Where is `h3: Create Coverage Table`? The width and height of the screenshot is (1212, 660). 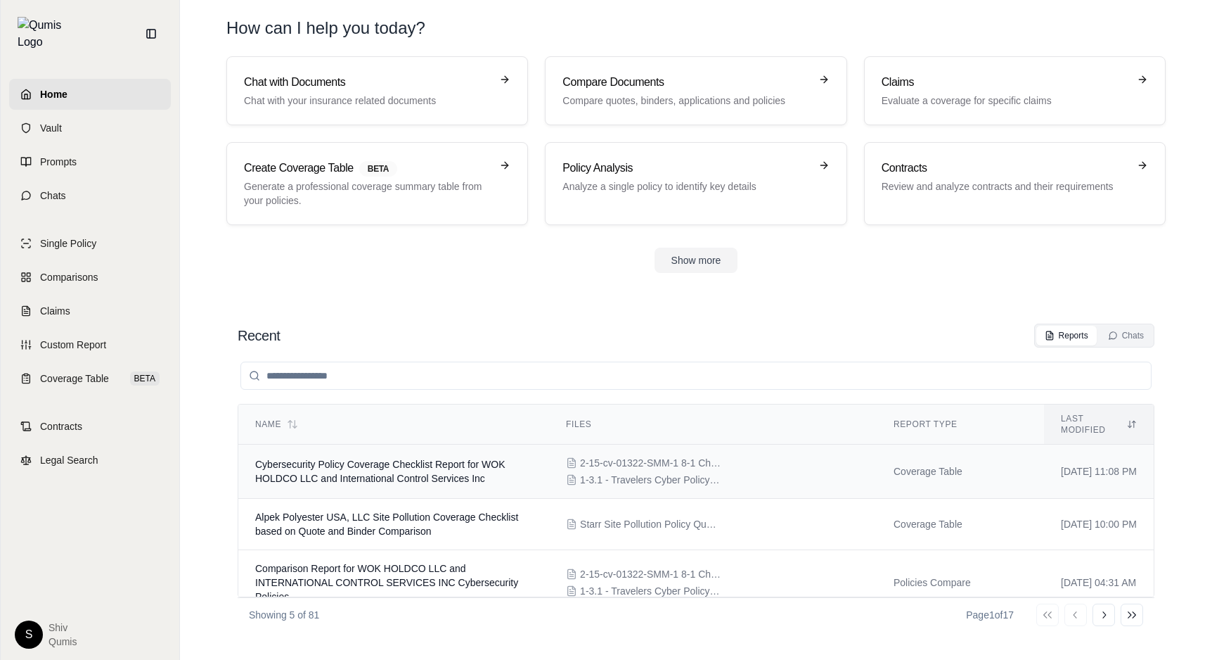 h3: Create Coverage Table is located at coordinates (367, 168).